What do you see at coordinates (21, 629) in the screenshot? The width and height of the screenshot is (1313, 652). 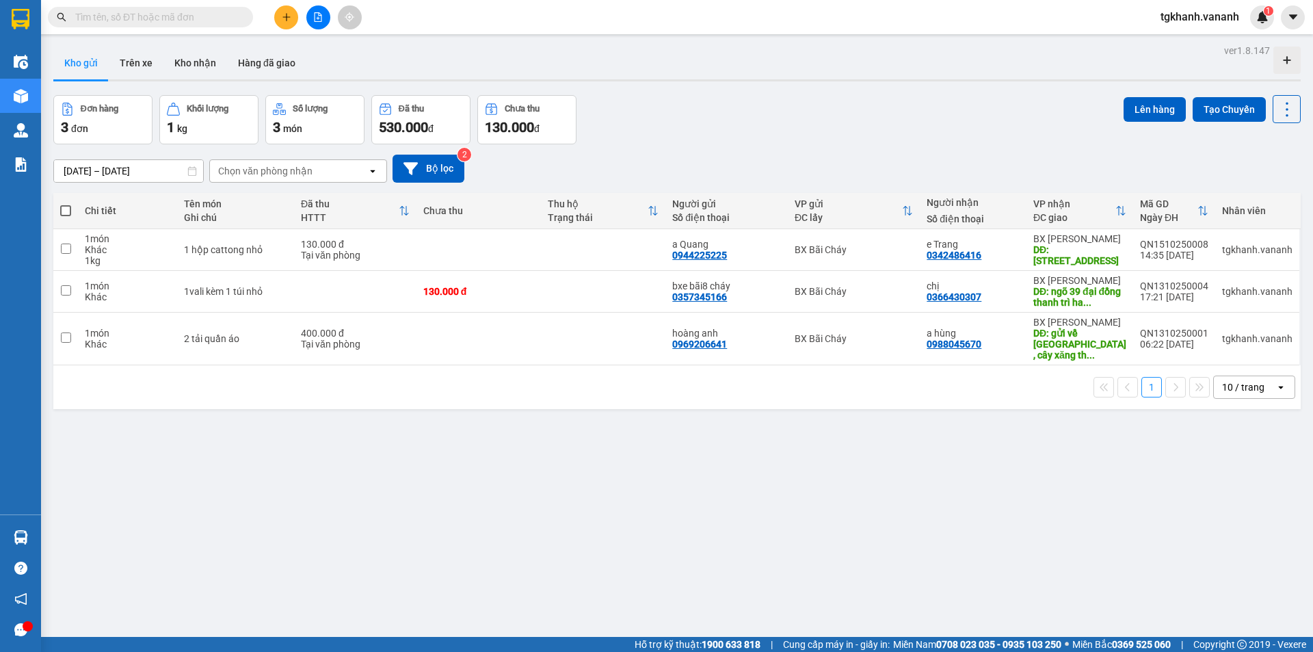 I see `span: message` at bounding box center [21, 629].